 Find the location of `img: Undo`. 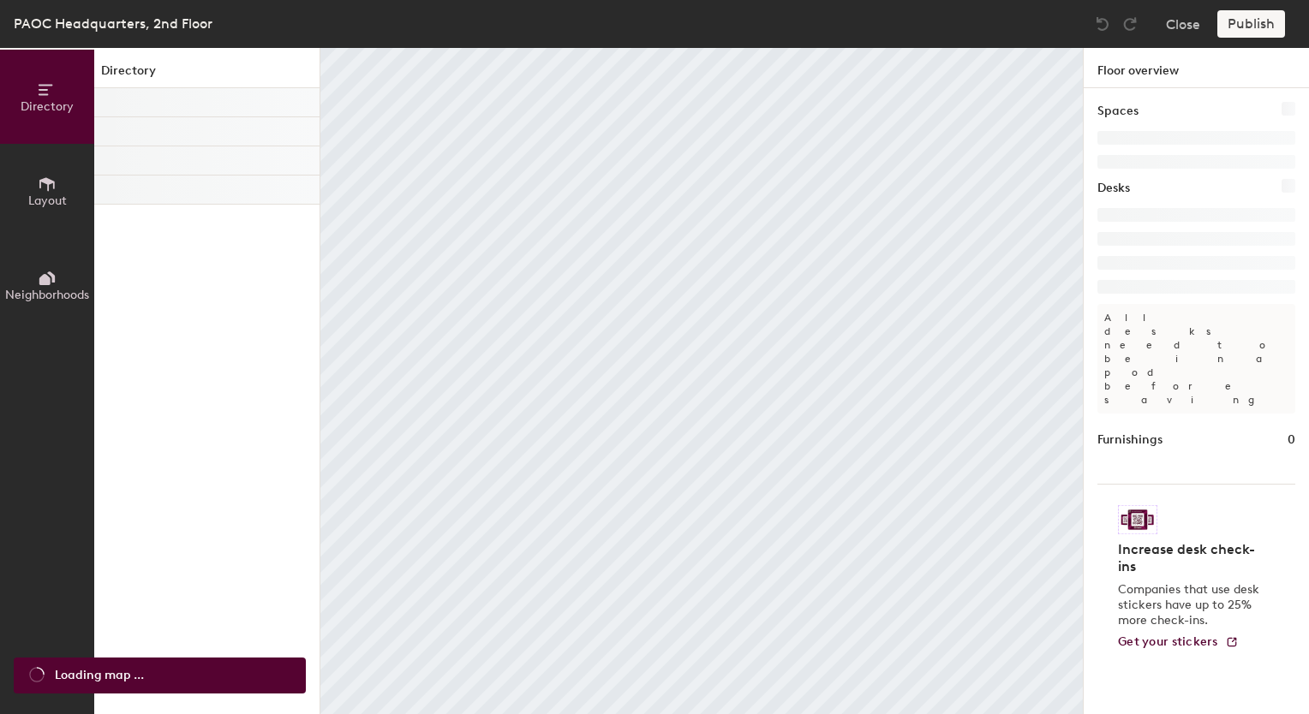

img: Undo is located at coordinates (1102, 24).